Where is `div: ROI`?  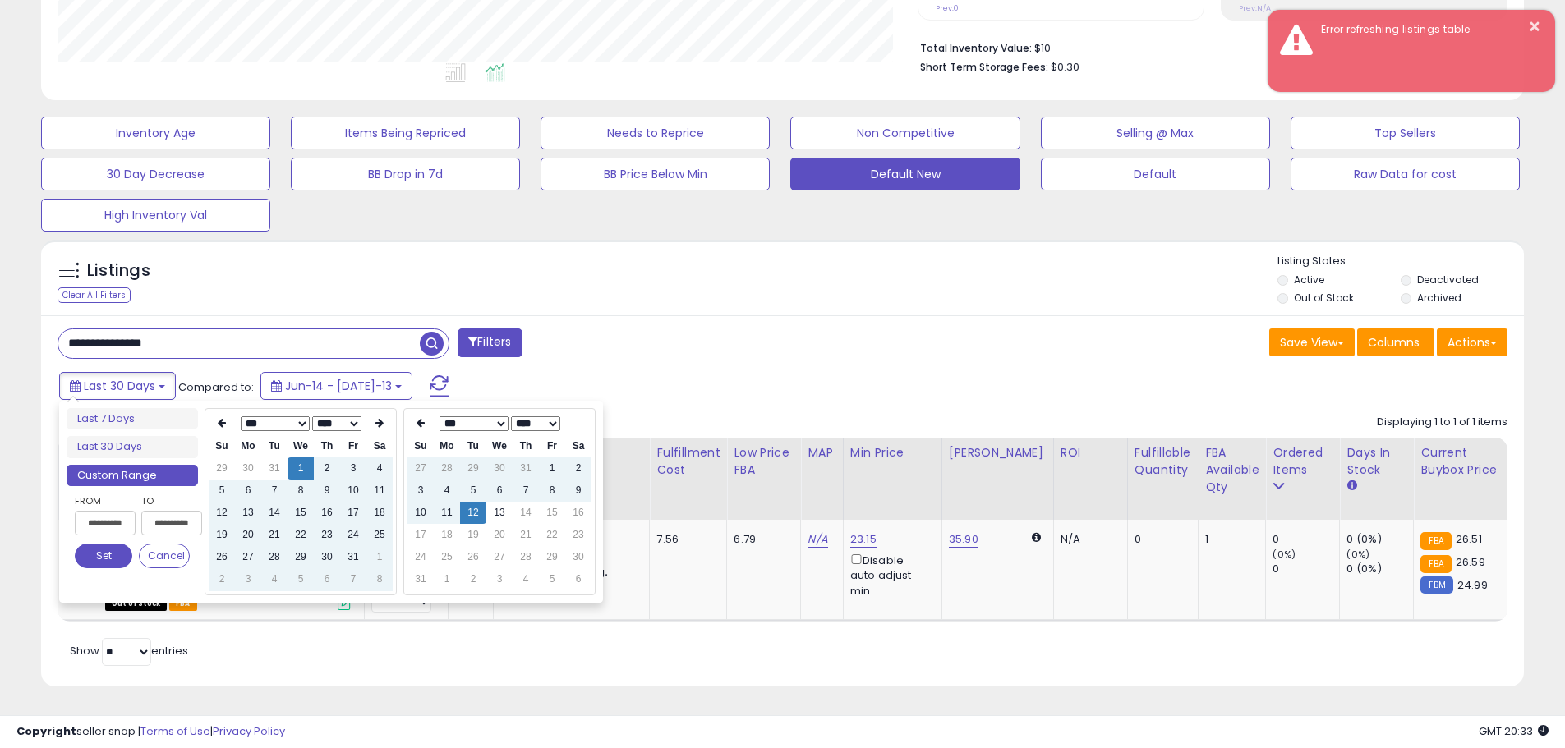
div: ROI is located at coordinates (1090, 453).